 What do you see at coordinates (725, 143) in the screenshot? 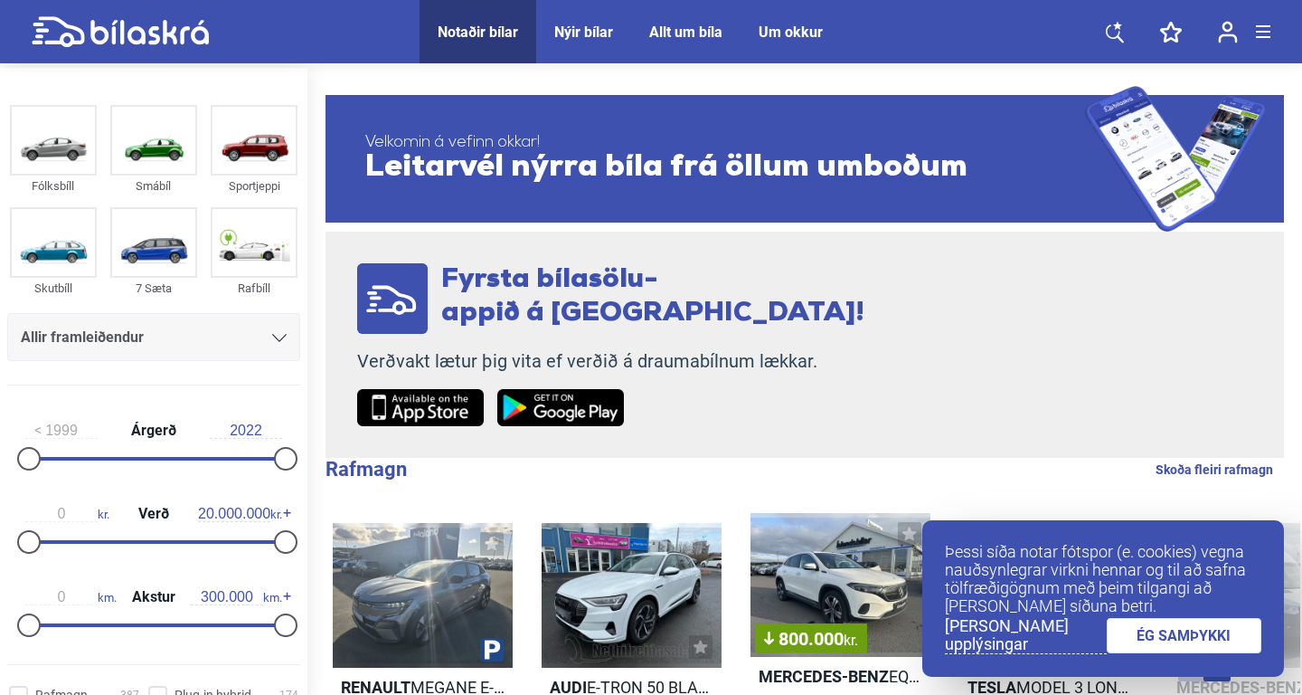
I see `span: Velkomin á vefinn okkar!` at bounding box center [725, 143].